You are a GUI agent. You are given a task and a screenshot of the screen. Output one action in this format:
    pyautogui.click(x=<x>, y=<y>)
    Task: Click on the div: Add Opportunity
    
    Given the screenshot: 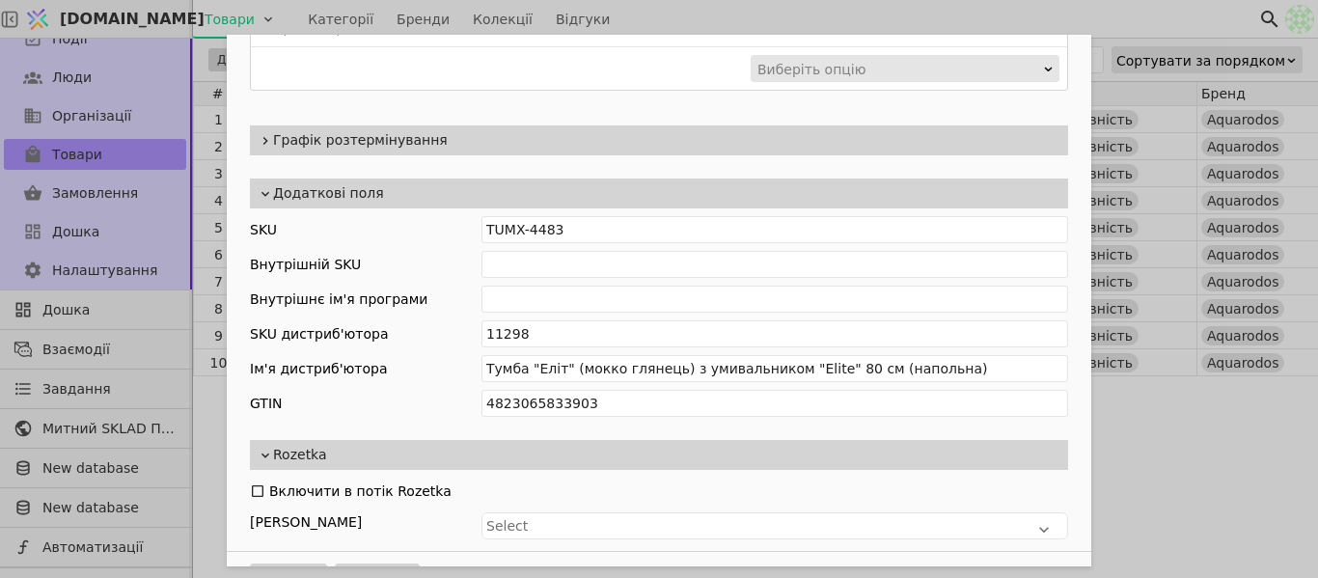 What is the action you would take?
    pyautogui.click(x=659, y=300)
    